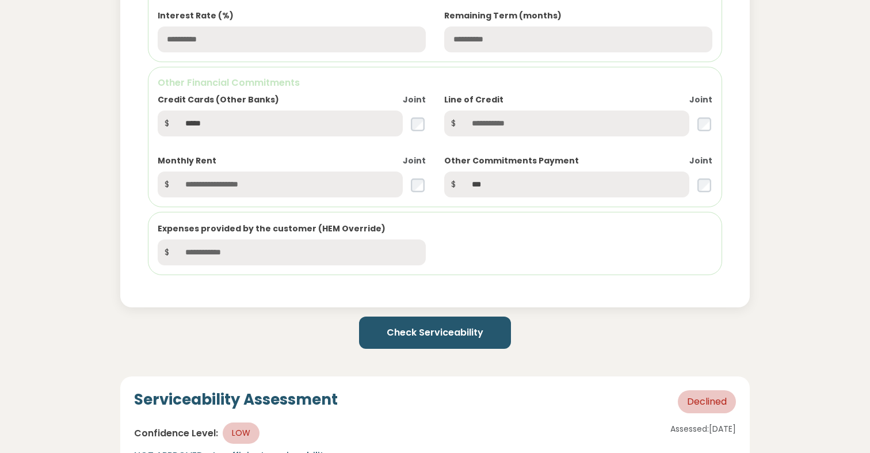 The image size is (870, 453). What do you see at coordinates (241, 433) in the screenshot?
I see `span: LOW` at bounding box center [241, 433].